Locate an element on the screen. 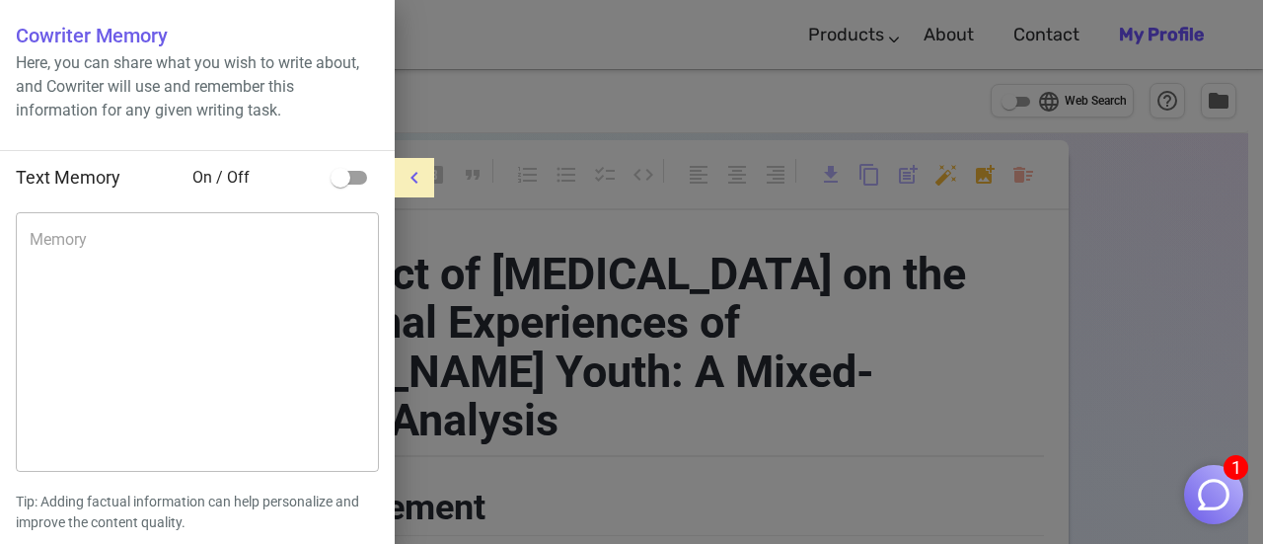 The height and width of the screenshot is (544, 1263). button: menu is located at coordinates (414, 178).